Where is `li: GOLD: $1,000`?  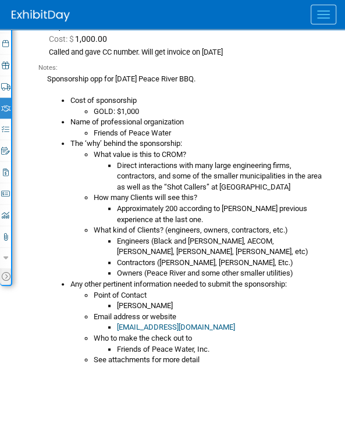 li: GOLD: $1,000 is located at coordinates (211, 112).